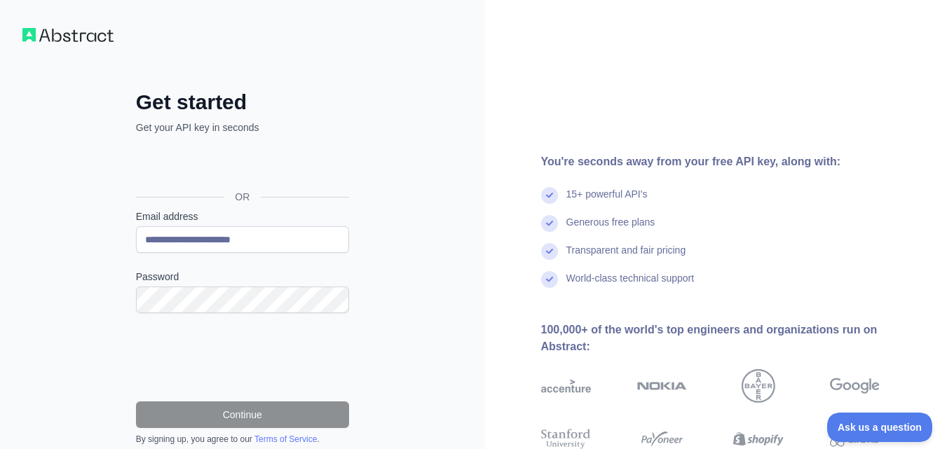  Describe the element at coordinates (68, 35) in the screenshot. I see `img: Workflow` at that location.